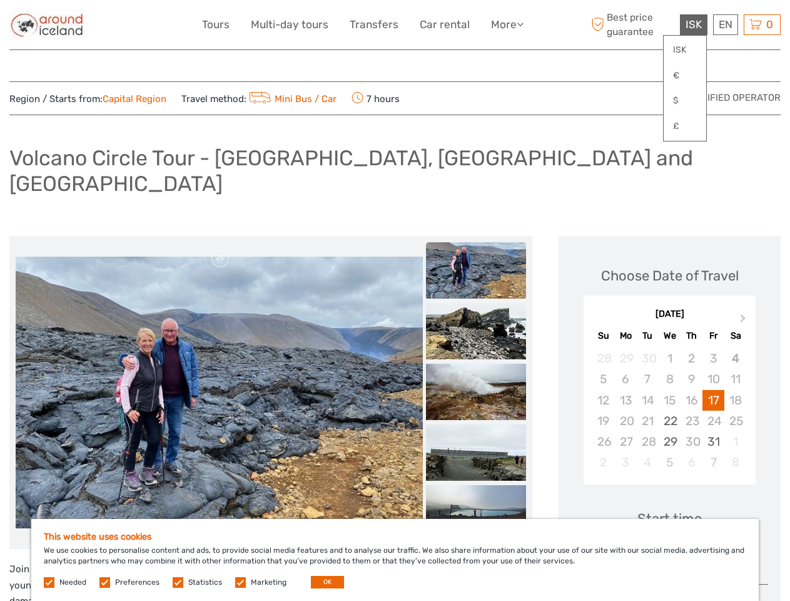  Describe the element at coordinates (735, 441) in the screenshot. I see `div: Not available Saturday, November 1st, 2025` at that location.